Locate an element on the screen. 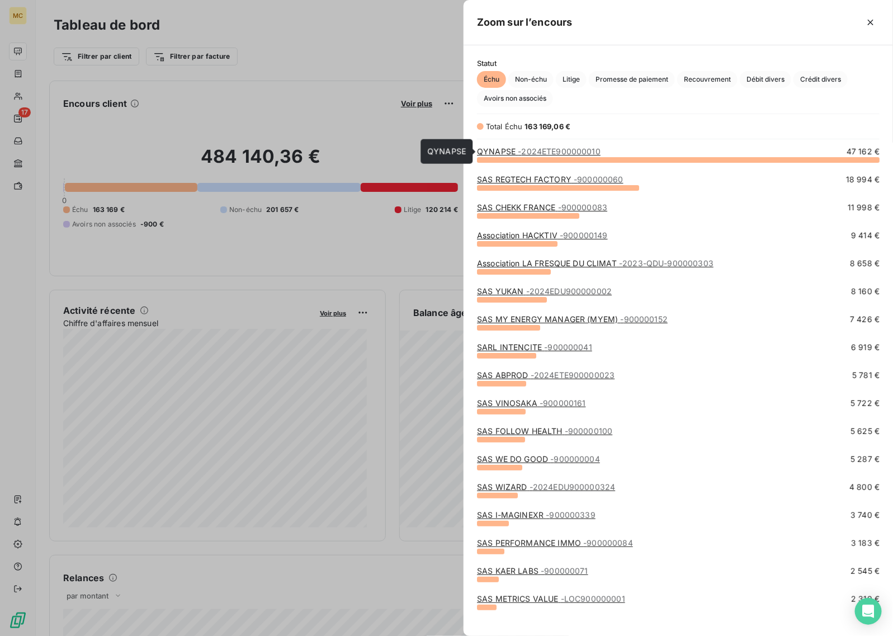 The width and height of the screenshot is (893, 636). a: SAS I-MAGINEXR is located at coordinates (536, 514).